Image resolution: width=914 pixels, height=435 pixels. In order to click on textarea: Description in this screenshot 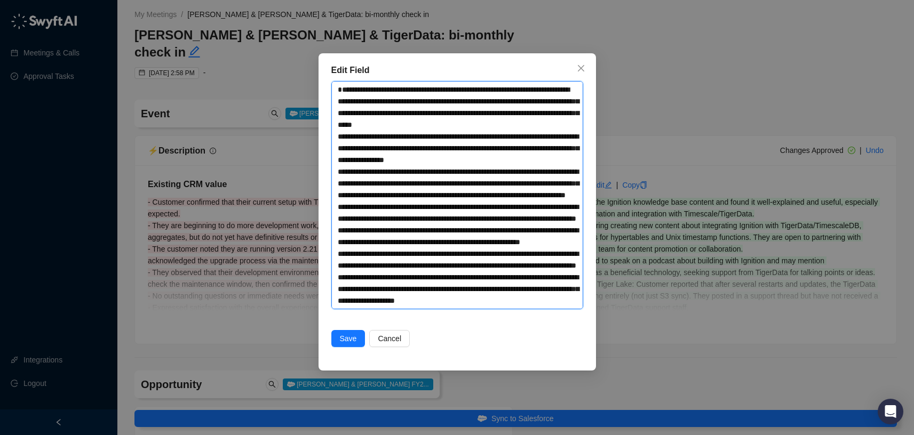, I will do `click(457, 195)`.